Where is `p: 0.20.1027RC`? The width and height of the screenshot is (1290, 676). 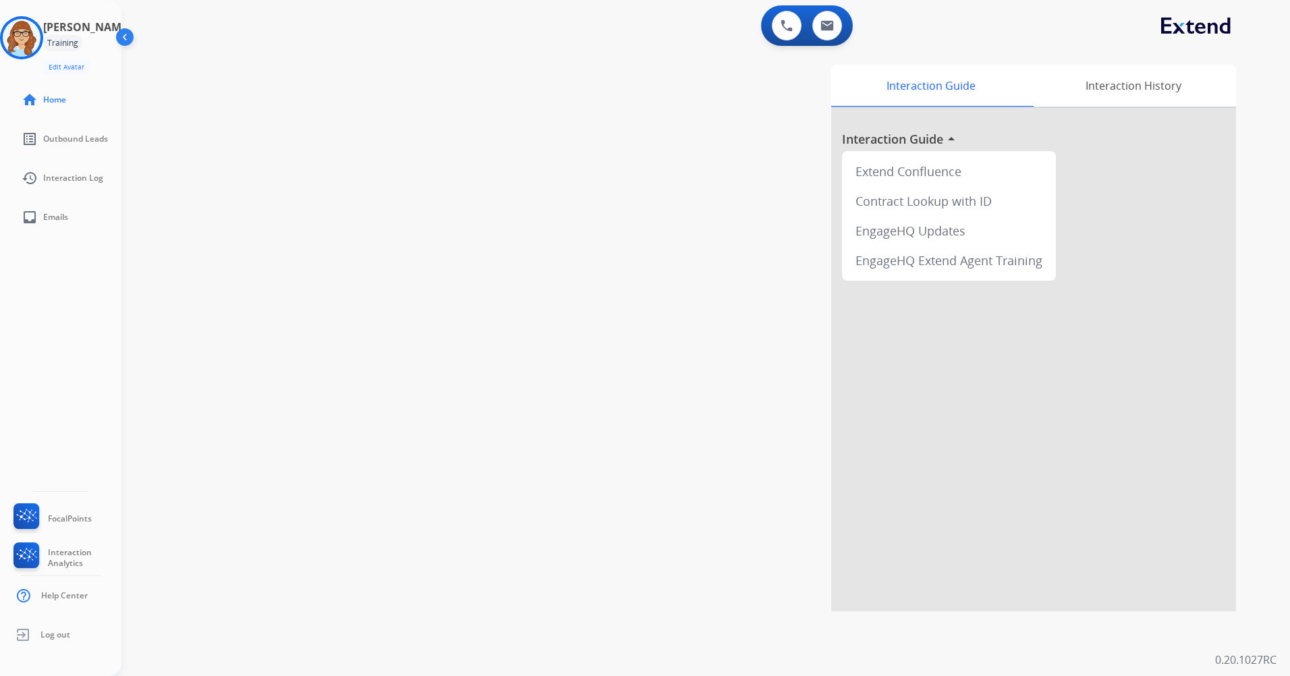
p: 0.20.1027RC is located at coordinates (1245, 660).